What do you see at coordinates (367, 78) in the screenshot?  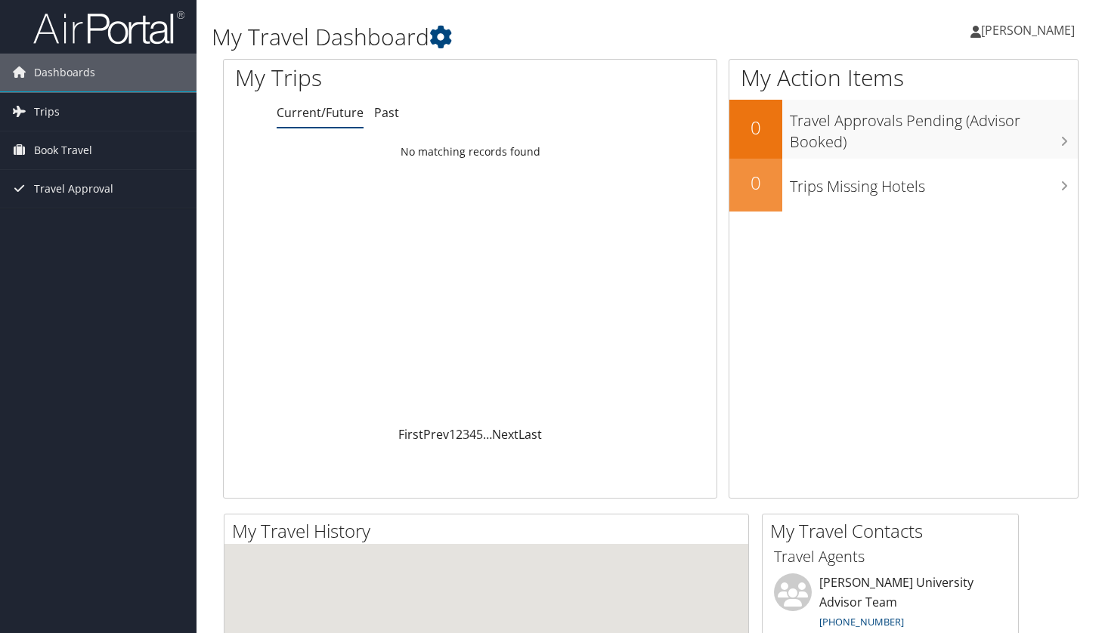 I see `h1: My Trips` at bounding box center [367, 78].